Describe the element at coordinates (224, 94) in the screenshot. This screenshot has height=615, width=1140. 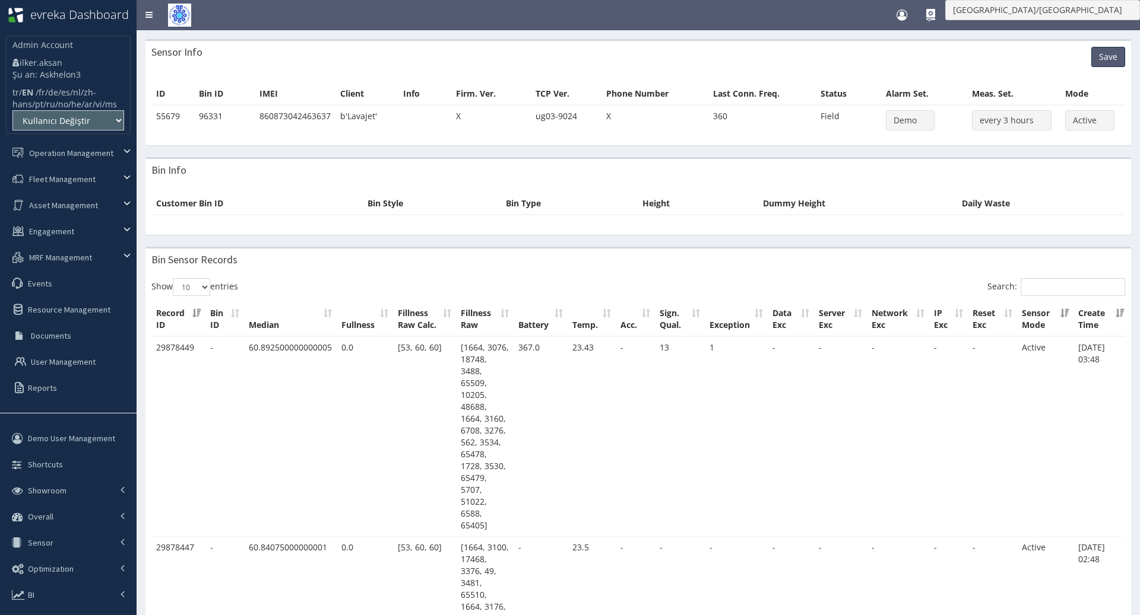
I see `th: Bin ID` at that location.